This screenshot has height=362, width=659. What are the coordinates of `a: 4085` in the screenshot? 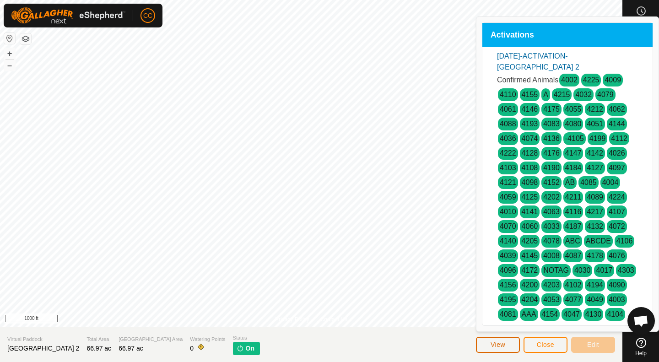 It's located at (588, 182).